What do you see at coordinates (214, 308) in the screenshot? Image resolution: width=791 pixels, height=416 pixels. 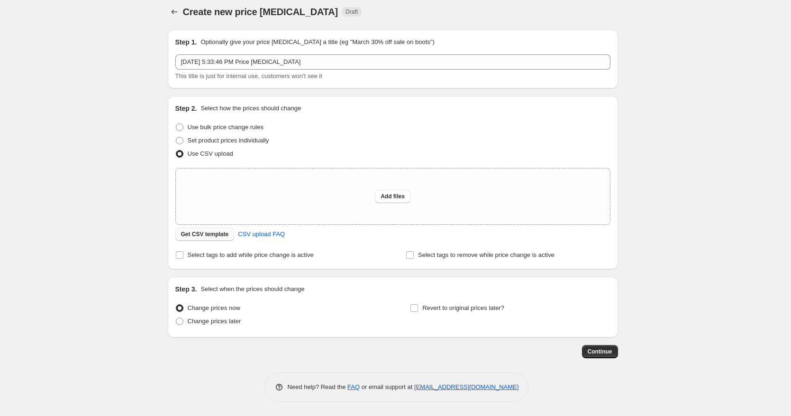 I see `span: Change prices now` at bounding box center [214, 308].